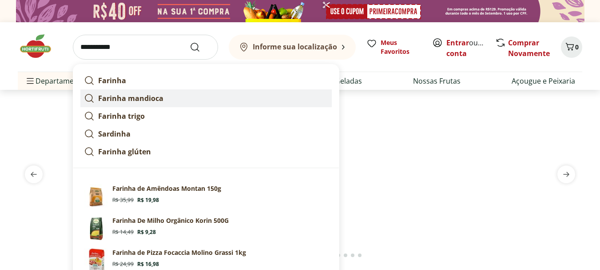 Image resolution: width=600 pixels, height=270 pixels. What do you see at coordinates (145, 47) in the screenshot?
I see `input: search` at bounding box center [145, 47].